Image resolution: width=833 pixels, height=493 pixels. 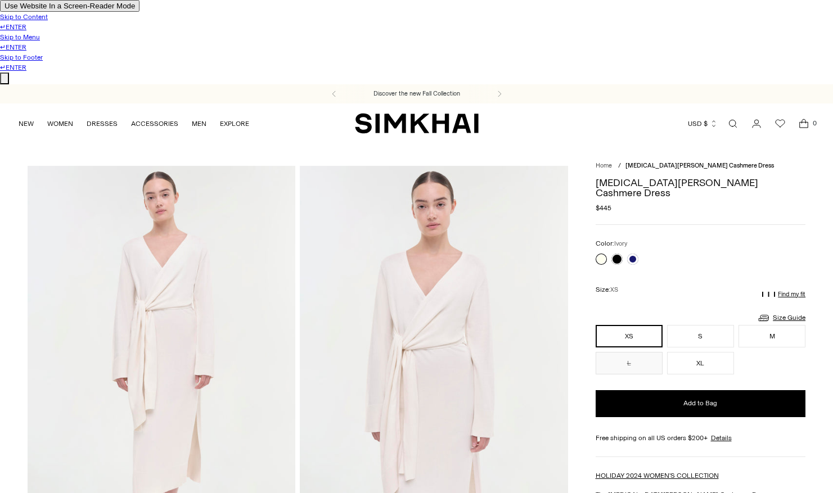 What do you see at coordinates (701, 166) in the screenshot?
I see `nav: breadcrumbs` at bounding box center [701, 166].